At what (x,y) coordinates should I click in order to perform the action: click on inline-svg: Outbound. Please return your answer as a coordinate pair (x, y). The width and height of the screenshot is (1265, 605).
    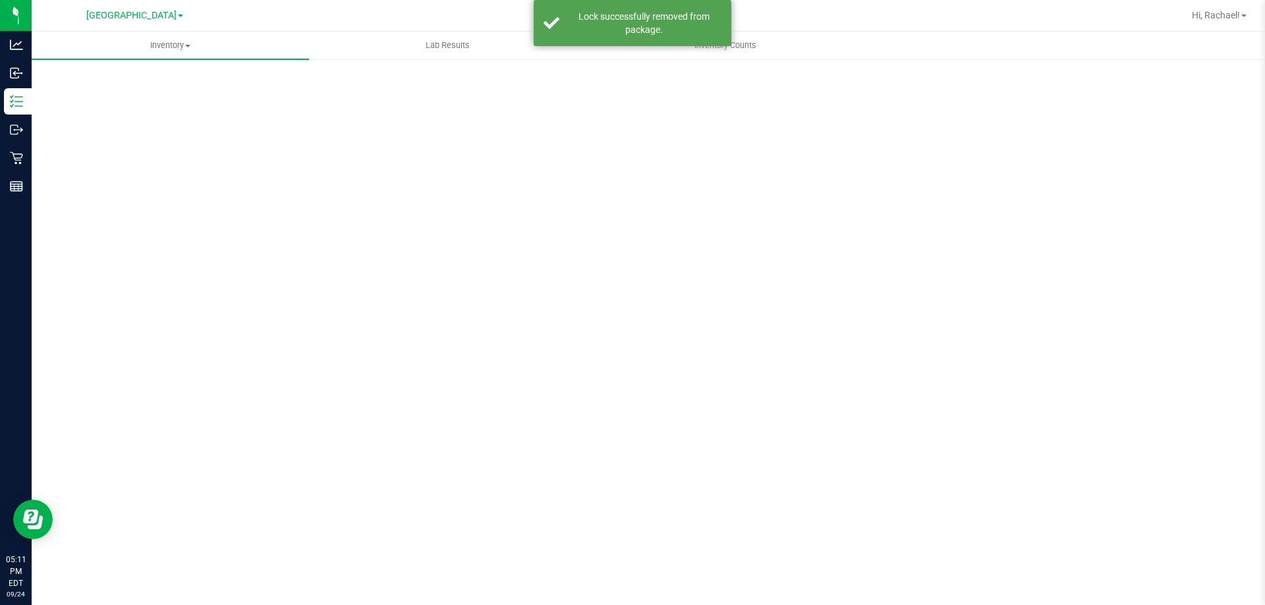
    Looking at the image, I should click on (16, 130).